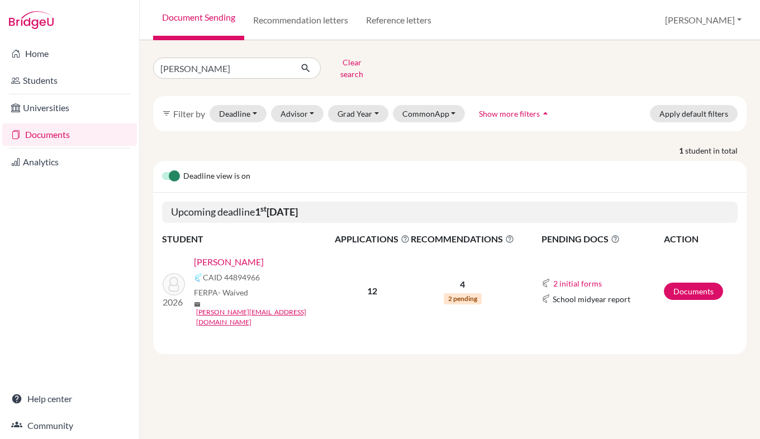 Image resolution: width=760 pixels, height=439 pixels. Describe the element at coordinates (221, 292) in the screenshot. I see `span: FERPA` at that location.